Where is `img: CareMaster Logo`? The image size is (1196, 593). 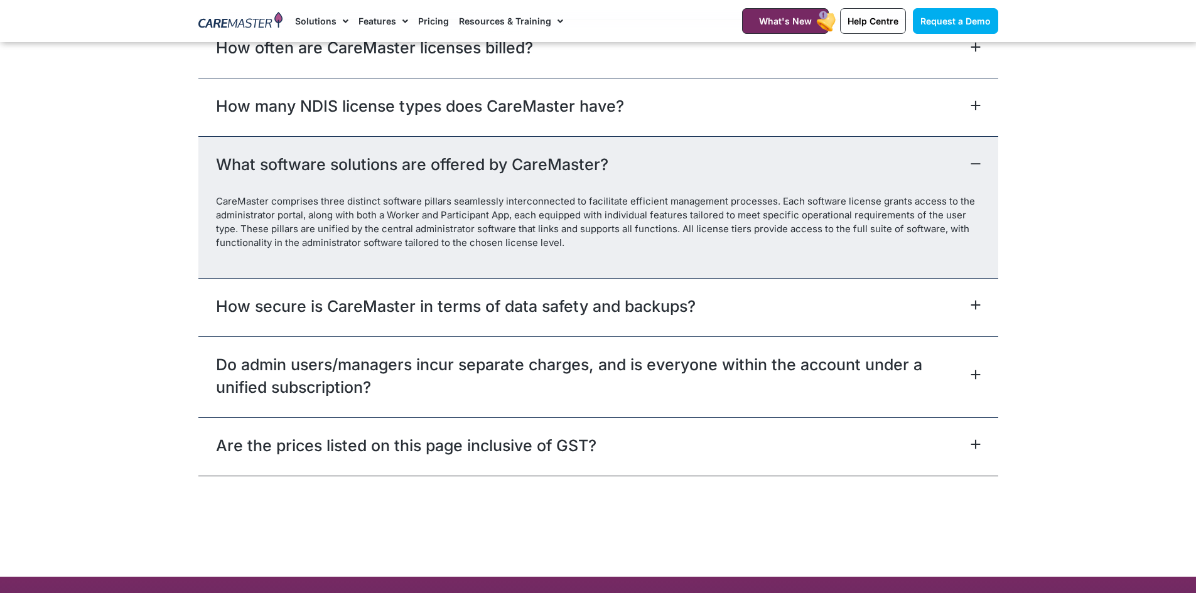
img: CareMaster Logo is located at coordinates (240, 21).